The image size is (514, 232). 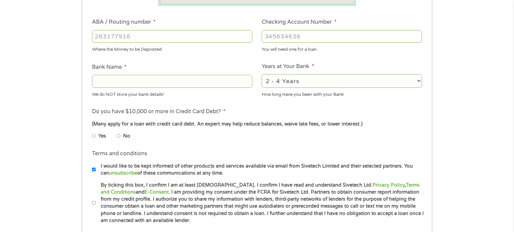 What do you see at coordinates (257, 124) in the screenshot?
I see `div: (Many apply for a loan with credit card debt. An expert may help reduce balances, waive late fees...` at bounding box center [257, 124].